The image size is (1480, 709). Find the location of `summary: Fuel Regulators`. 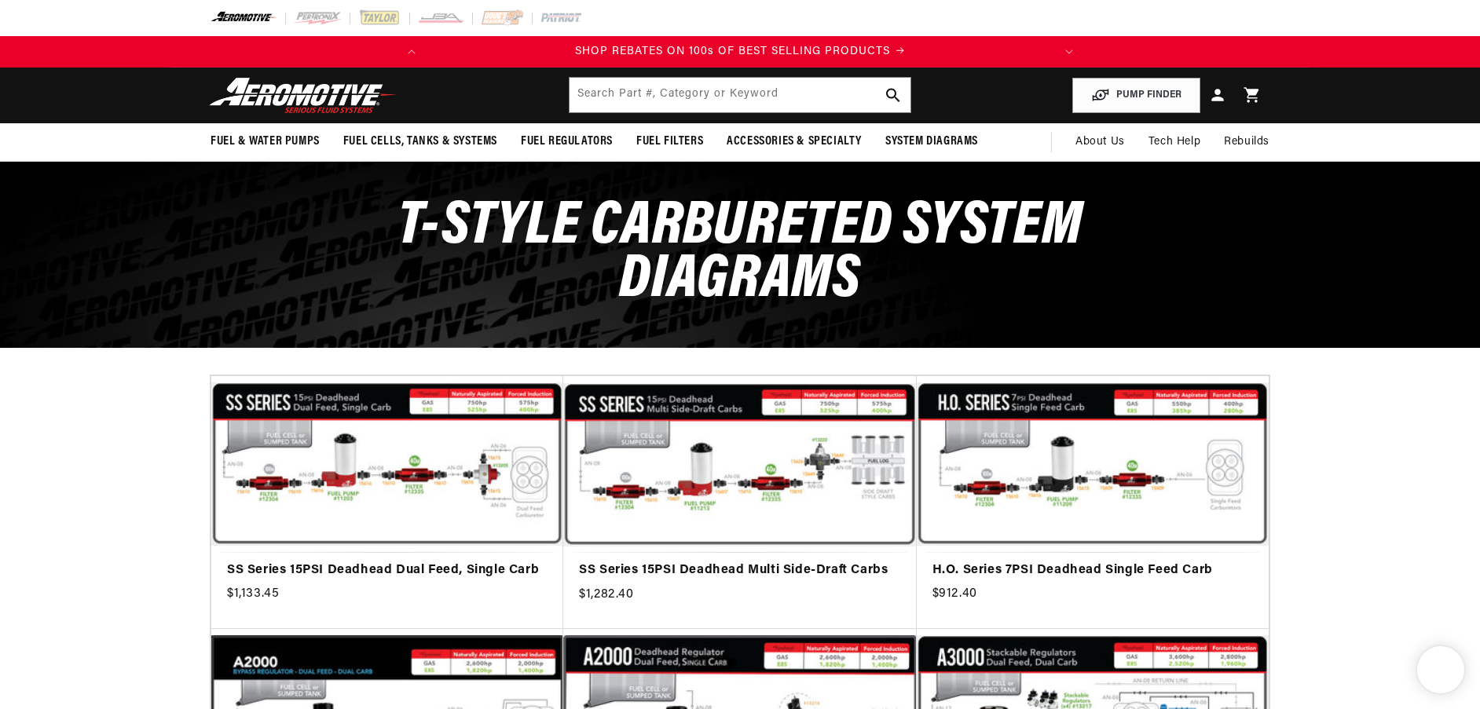

summary: Fuel Regulators is located at coordinates (566, 141).